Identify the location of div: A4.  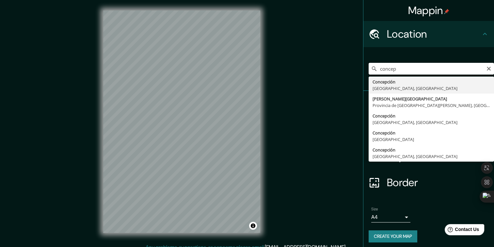
(391, 217).